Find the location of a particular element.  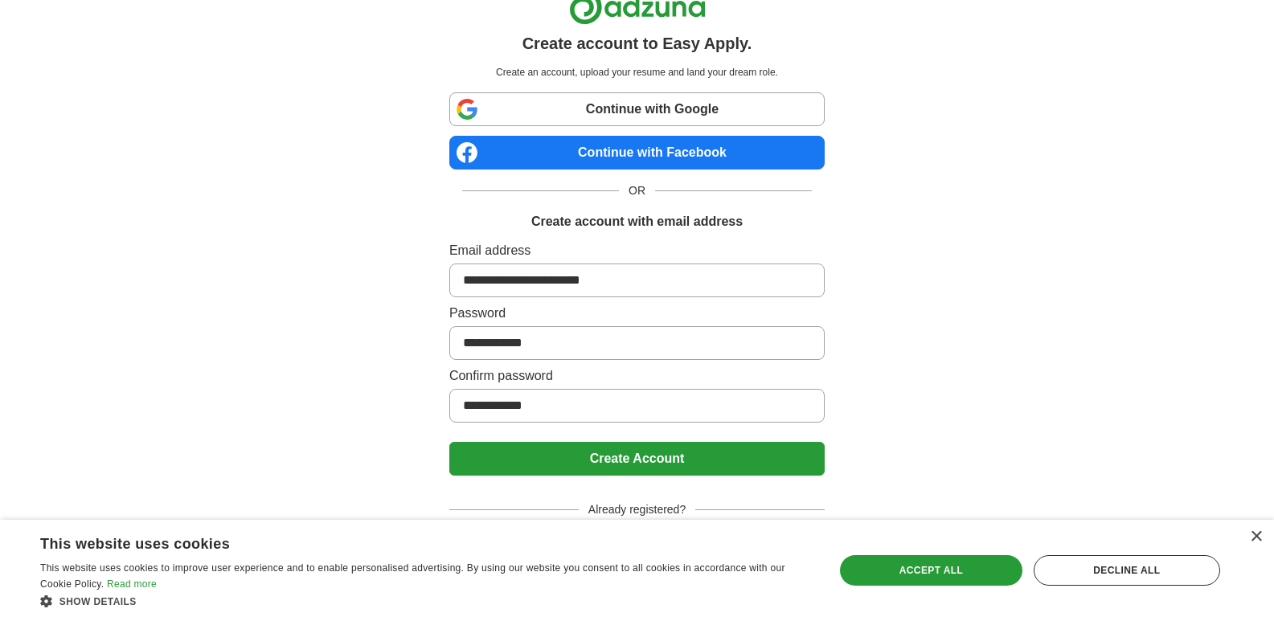

p: Create an account, upload your resume and land your dream role. is located at coordinates (637, 72).